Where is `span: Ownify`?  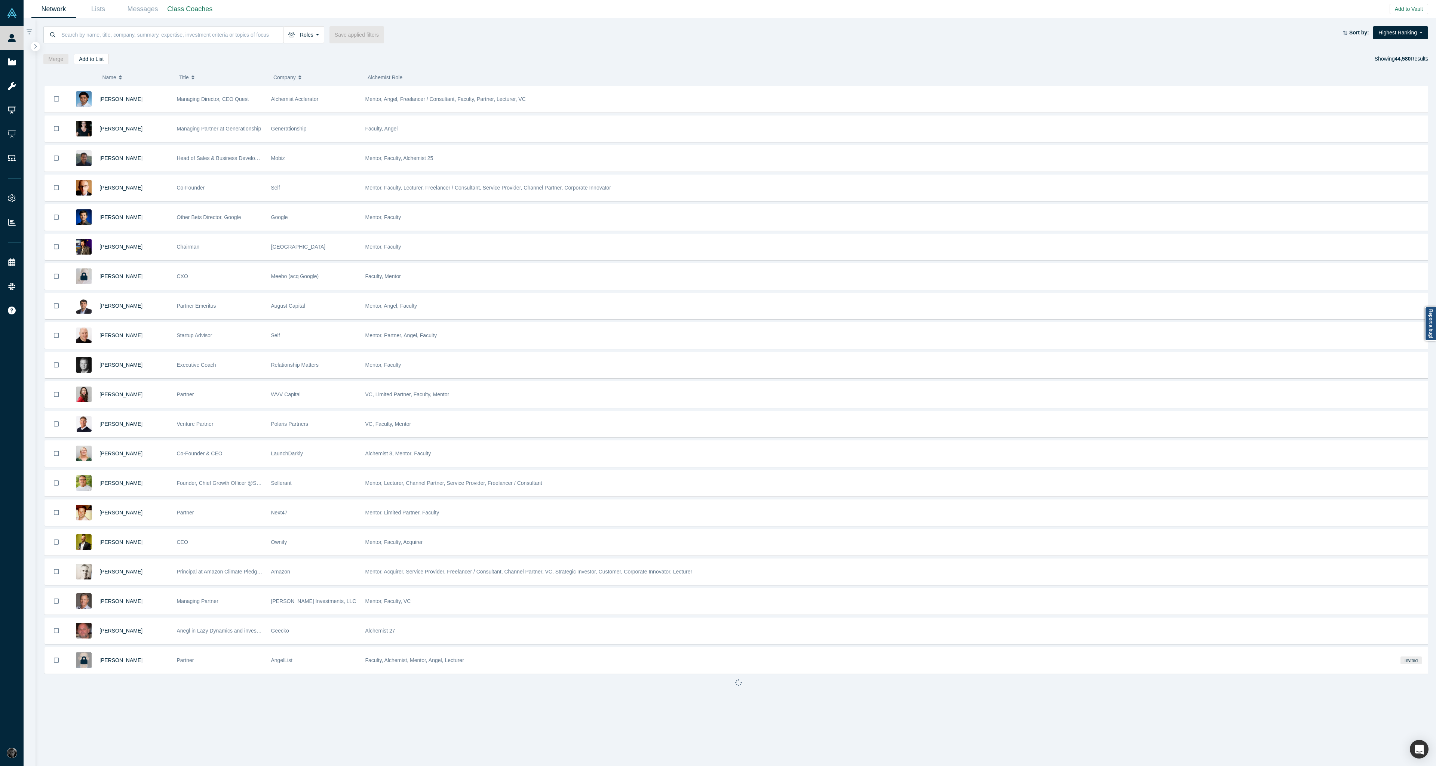
span: Ownify is located at coordinates (279, 542).